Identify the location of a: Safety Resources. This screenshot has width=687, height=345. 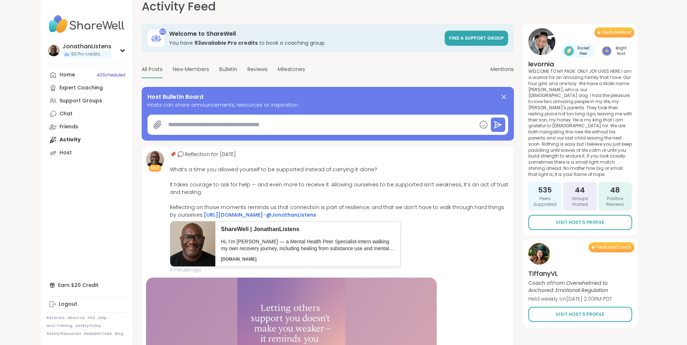
(64, 334).